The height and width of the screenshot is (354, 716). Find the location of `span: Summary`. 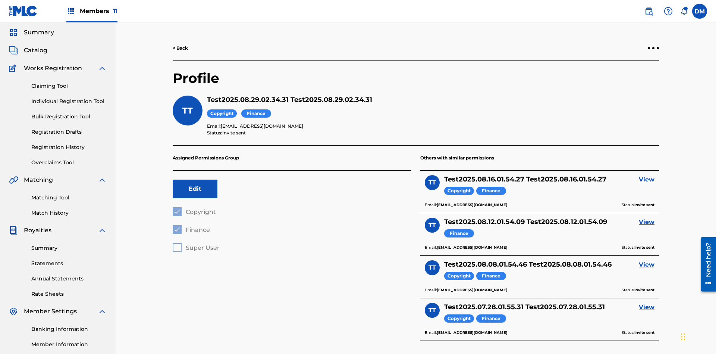

span: Summary is located at coordinates (39, 32).